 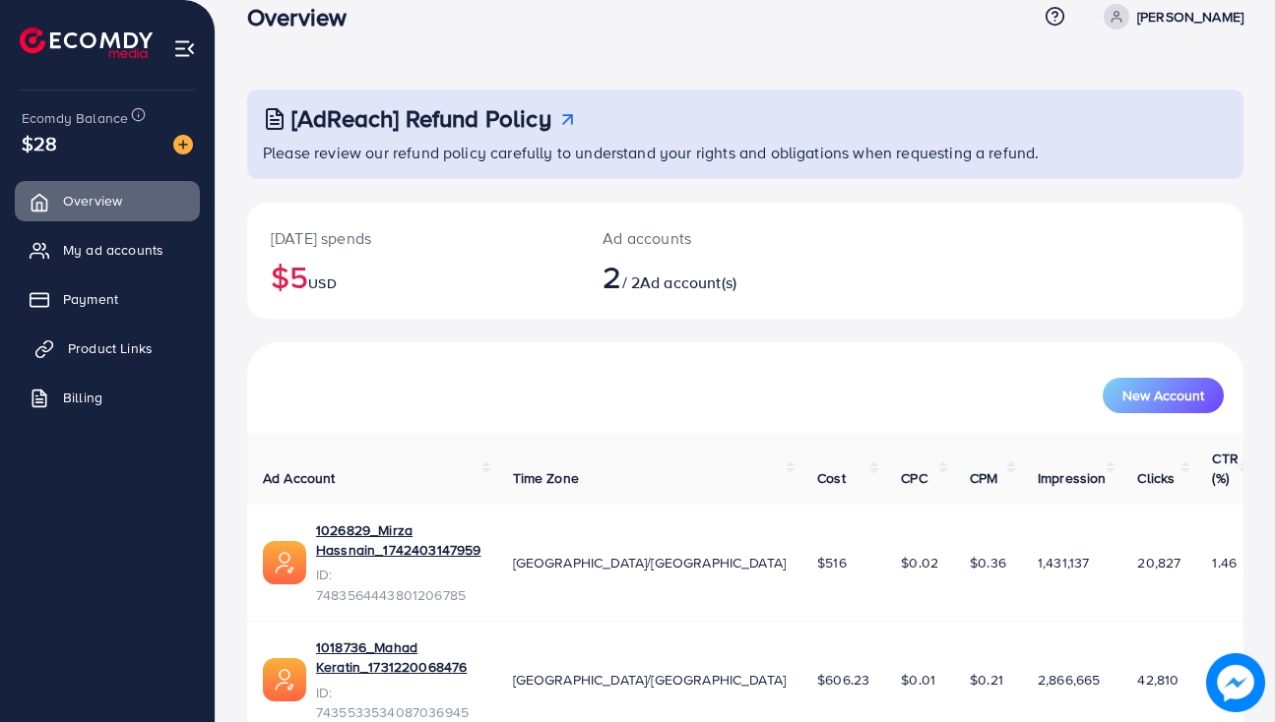 I want to click on span: ID: 7483564443801206785, so click(x=399, y=585).